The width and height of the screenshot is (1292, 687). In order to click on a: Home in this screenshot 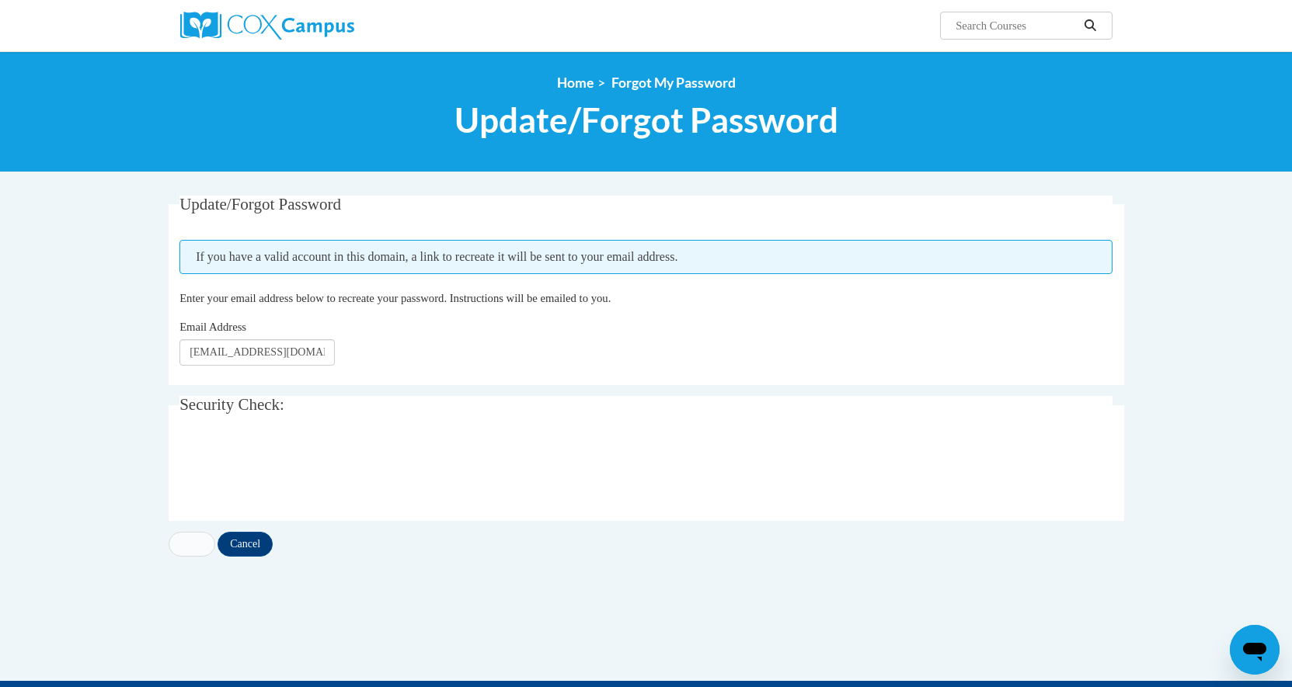, I will do `click(575, 82)`.